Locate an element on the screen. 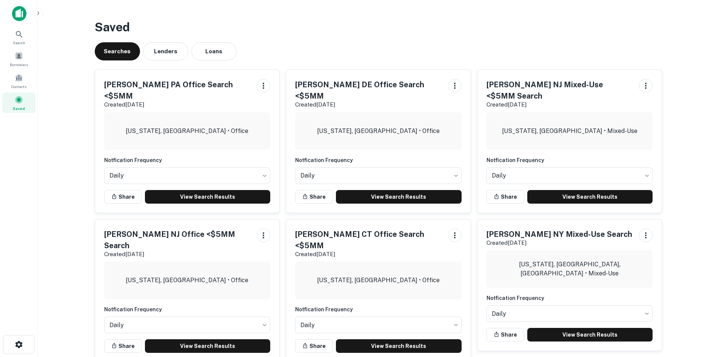  span: Contacts is located at coordinates (19, 86).